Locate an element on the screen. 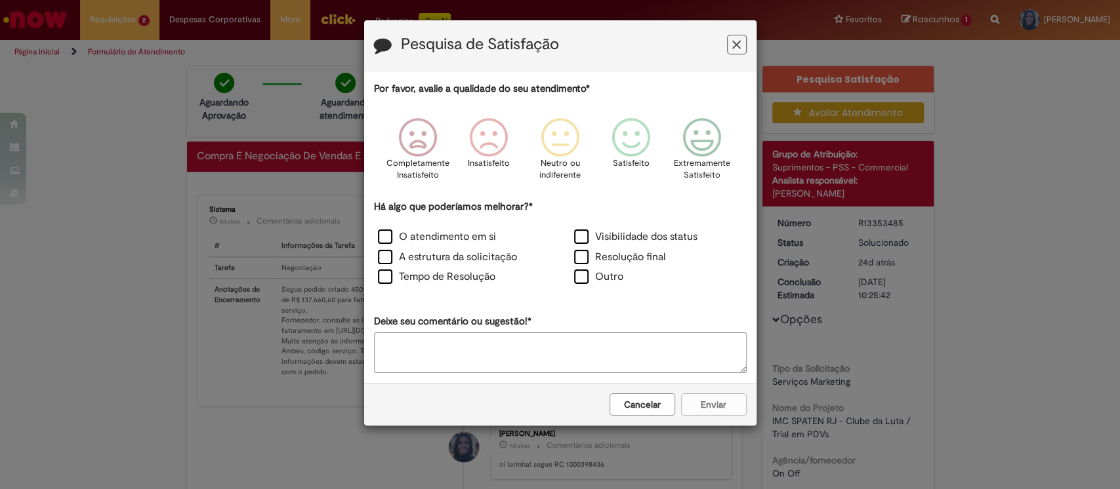 The height and width of the screenshot is (489, 1120). p: Neutro ou indiferente is located at coordinates (559, 169).